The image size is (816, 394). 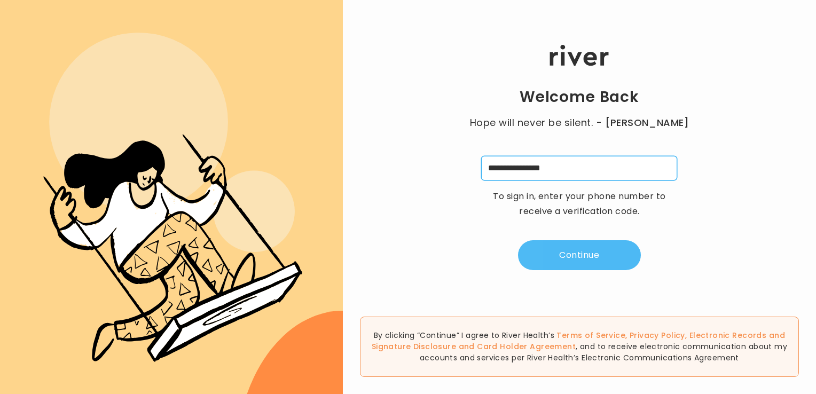 I want to click on button: Continue, so click(x=580, y=255).